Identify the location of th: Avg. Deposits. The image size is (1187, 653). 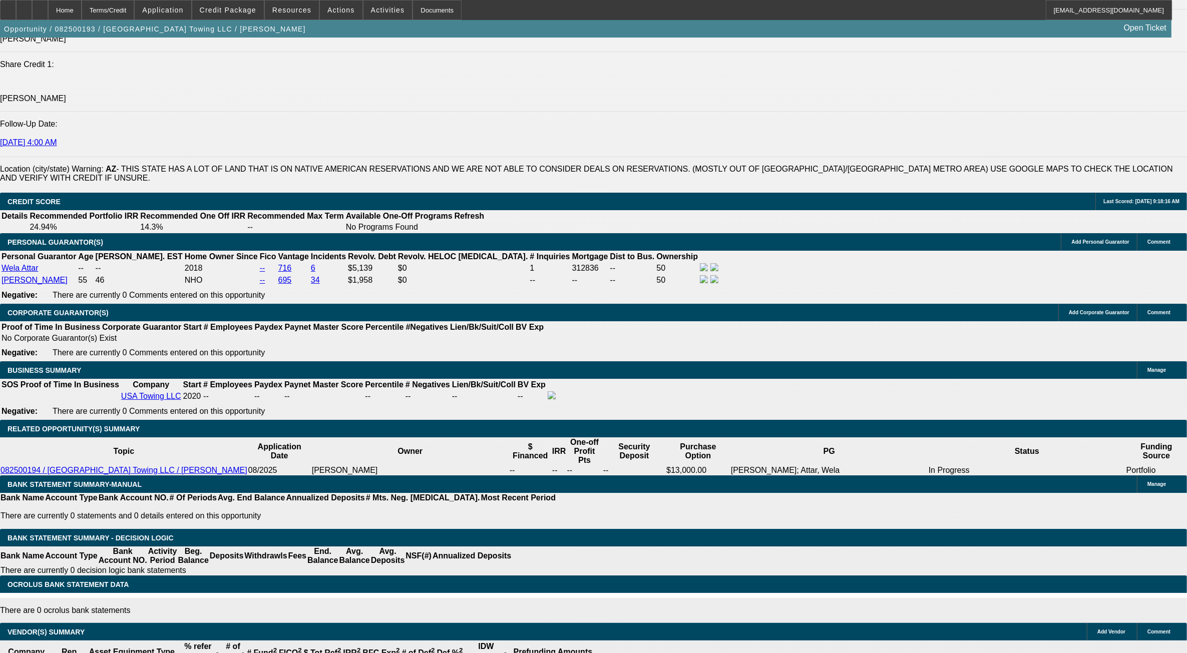
(388, 556).